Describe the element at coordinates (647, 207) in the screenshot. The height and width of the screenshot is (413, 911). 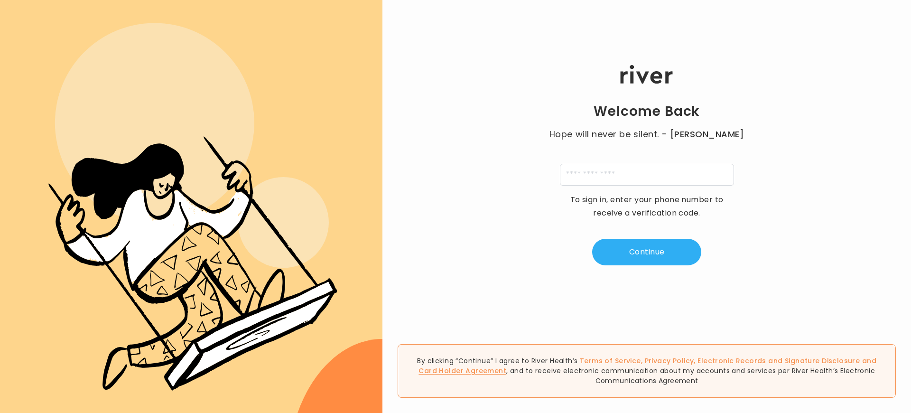
I see `p: To sign in, enter your phone number to receive a verification code.` at that location.